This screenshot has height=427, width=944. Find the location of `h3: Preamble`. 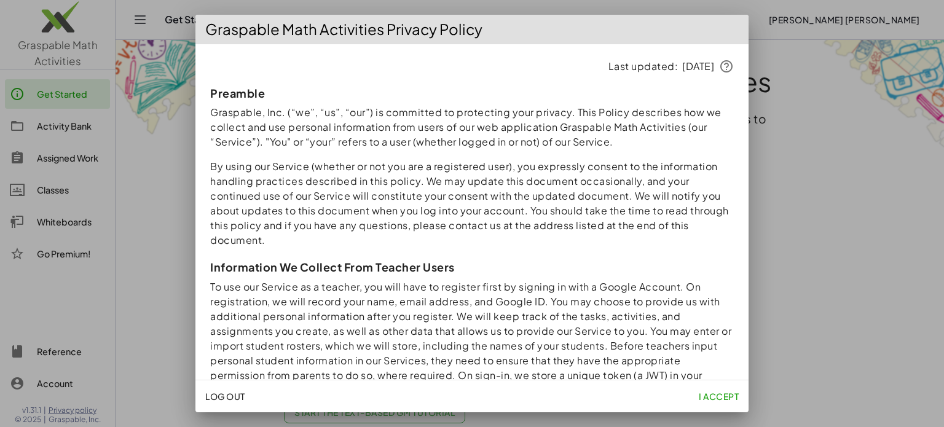

h3: Preamble is located at coordinates (472, 93).